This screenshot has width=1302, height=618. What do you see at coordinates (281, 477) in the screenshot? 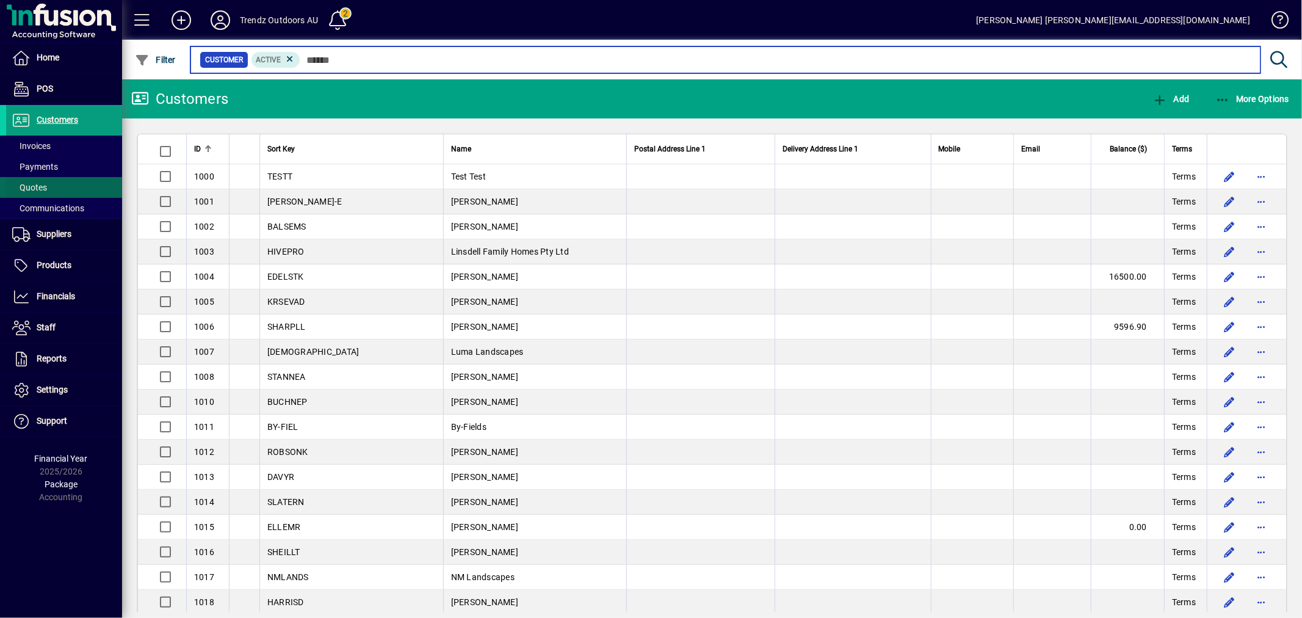
I see `span: DAVYR` at bounding box center [281, 477].